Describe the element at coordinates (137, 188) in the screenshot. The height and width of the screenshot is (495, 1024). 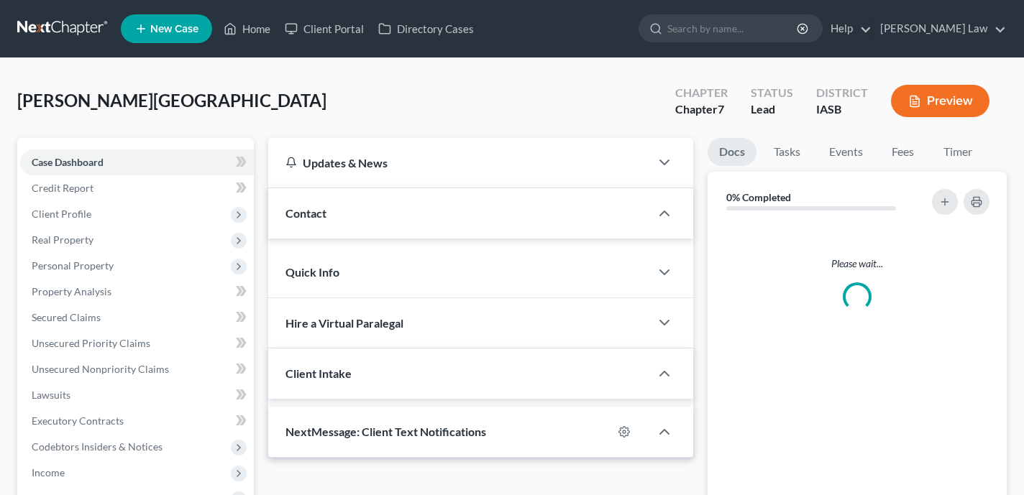
I see `a: Credit Report` at that location.